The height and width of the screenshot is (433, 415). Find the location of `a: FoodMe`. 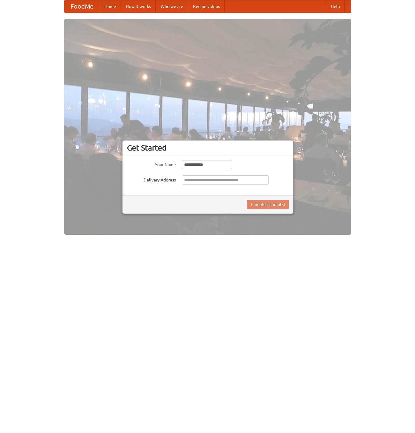

a: FoodMe is located at coordinates (82, 6).